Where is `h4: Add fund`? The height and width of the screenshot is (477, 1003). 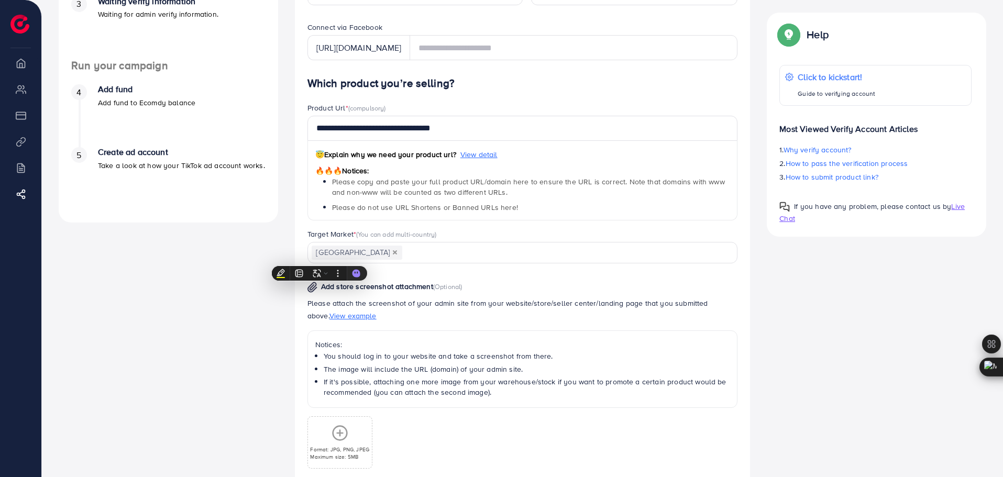 h4: Add fund is located at coordinates (147, 89).